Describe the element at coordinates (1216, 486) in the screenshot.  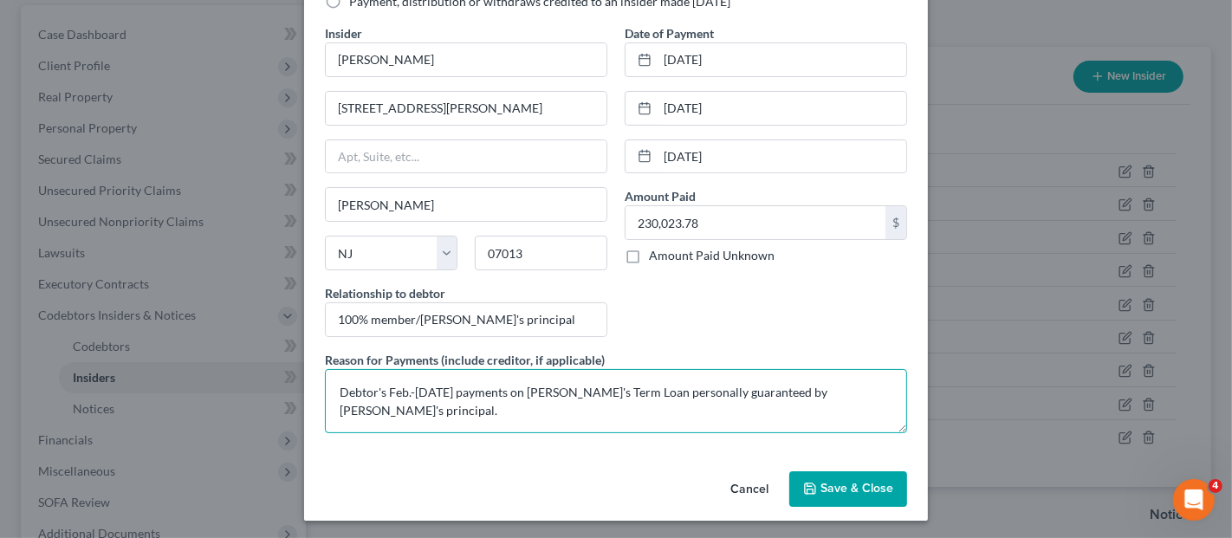
I see `span: 4` at that location.